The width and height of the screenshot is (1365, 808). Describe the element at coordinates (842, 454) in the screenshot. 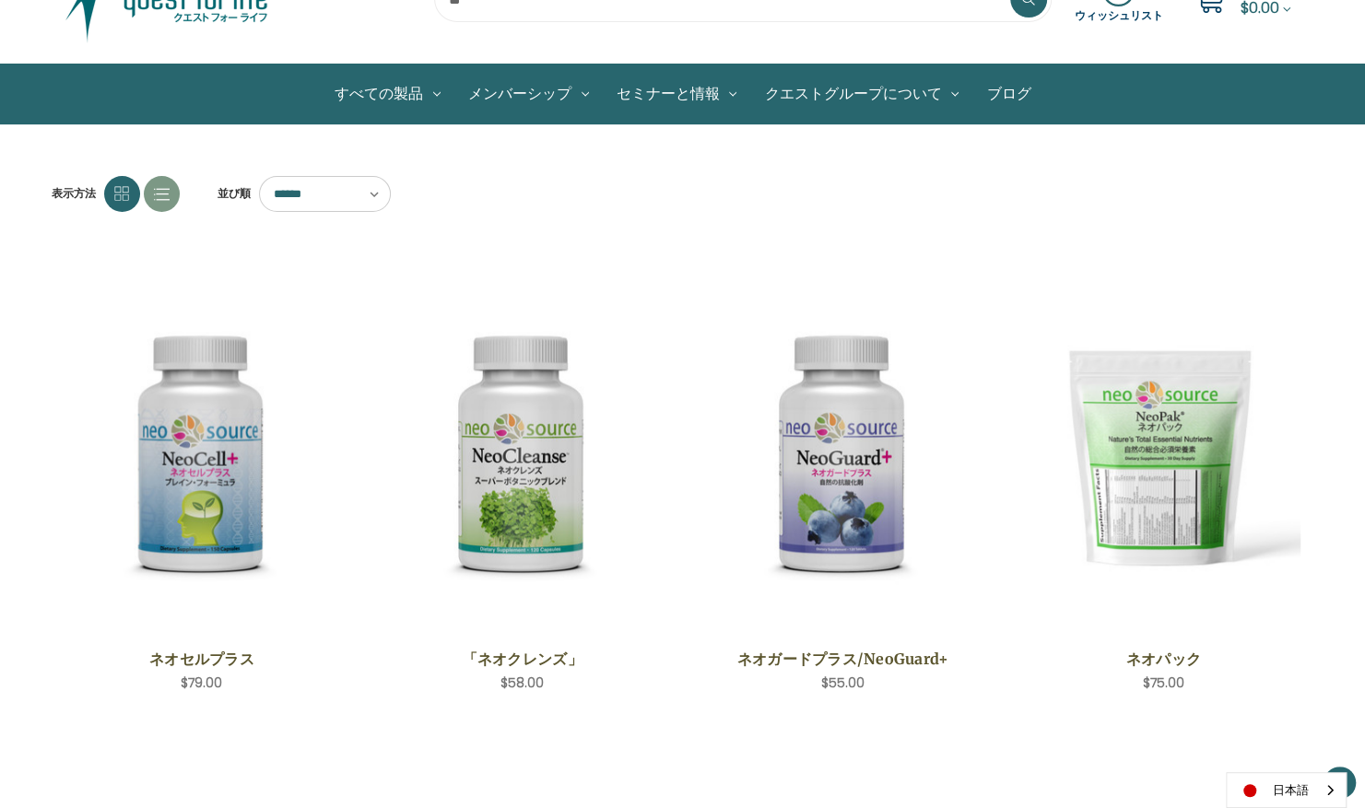

I see `a: NeoGuard Plus,$55.00` at that location.